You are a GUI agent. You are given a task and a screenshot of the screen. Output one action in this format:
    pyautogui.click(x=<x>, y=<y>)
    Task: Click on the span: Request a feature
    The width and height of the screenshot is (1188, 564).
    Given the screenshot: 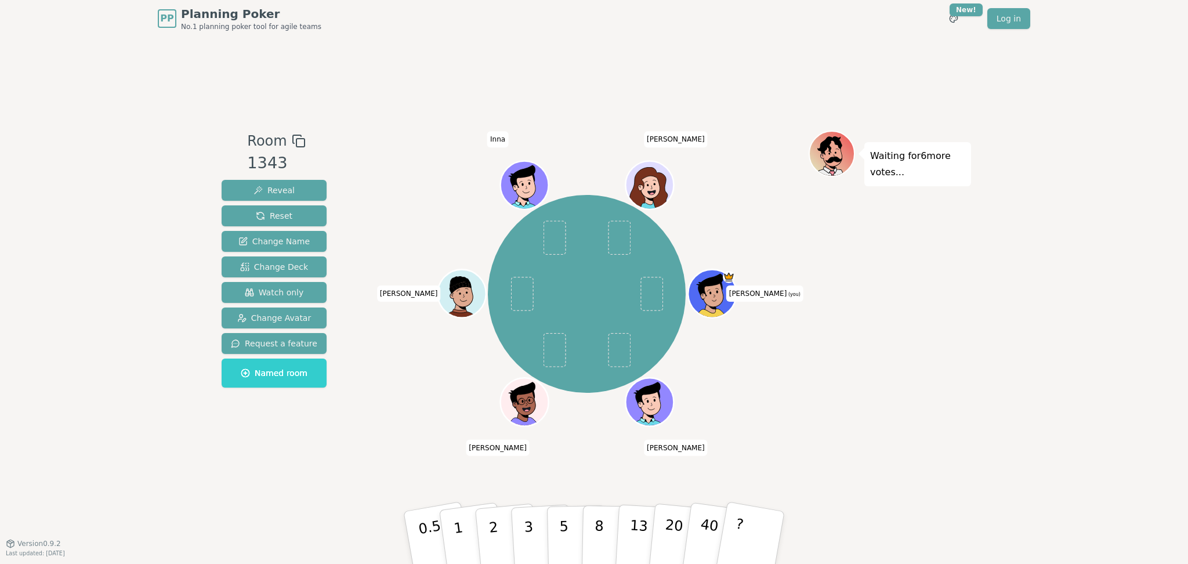 What is the action you would take?
    pyautogui.click(x=274, y=343)
    